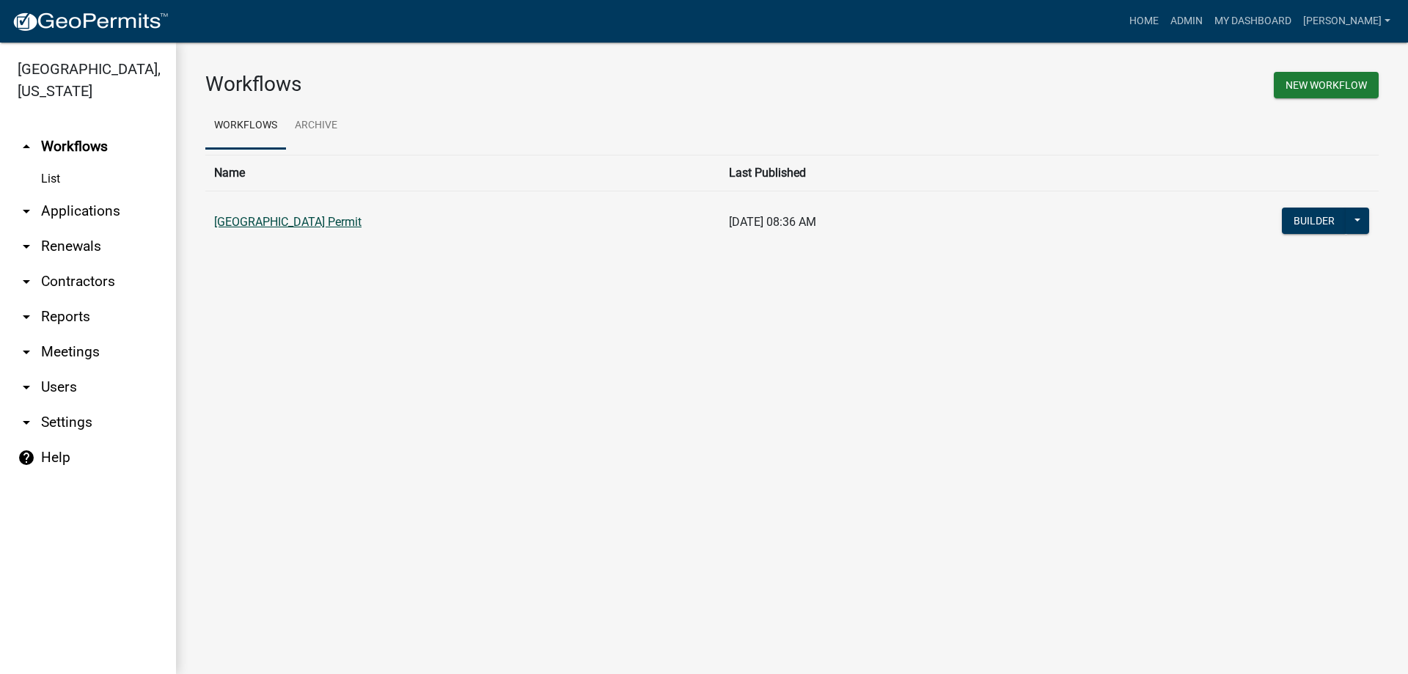 This screenshot has width=1408, height=674. I want to click on a: Admin, so click(1187, 21).